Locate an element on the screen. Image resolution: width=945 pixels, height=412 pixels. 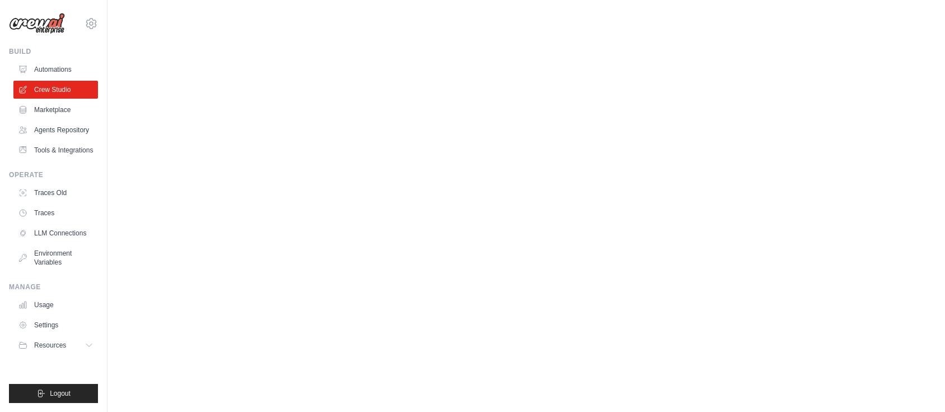
a: Agents Repository is located at coordinates (55, 130).